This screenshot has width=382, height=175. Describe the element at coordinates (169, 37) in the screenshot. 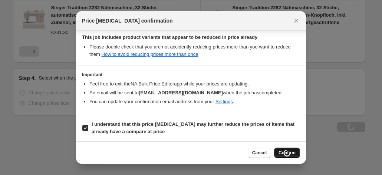

I see `b: This job includes product variants that appear to be reduced in price already` at that location.